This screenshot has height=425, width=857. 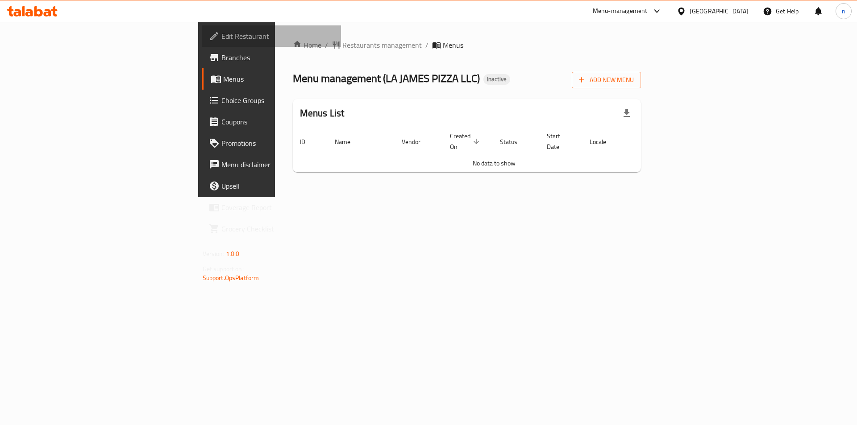 What do you see at coordinates (277, 229) in the screenshot?
I see `span: Grocery Checklist` at bounding box center [277, 229].